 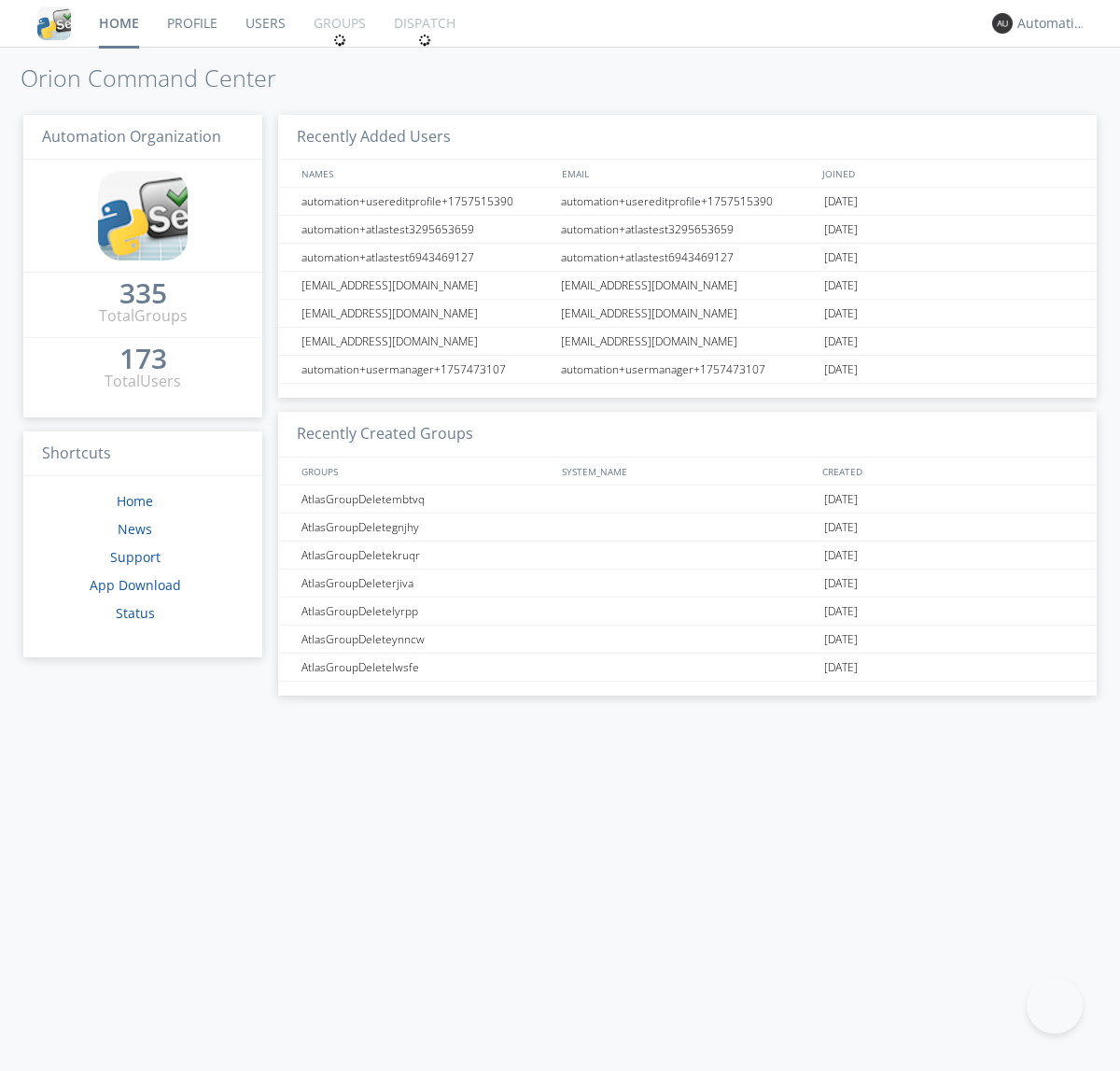 What do you see at coordinates (687, 172) in the screenshot?
I see `div: EMAIL` at bounding box center [687, 172].